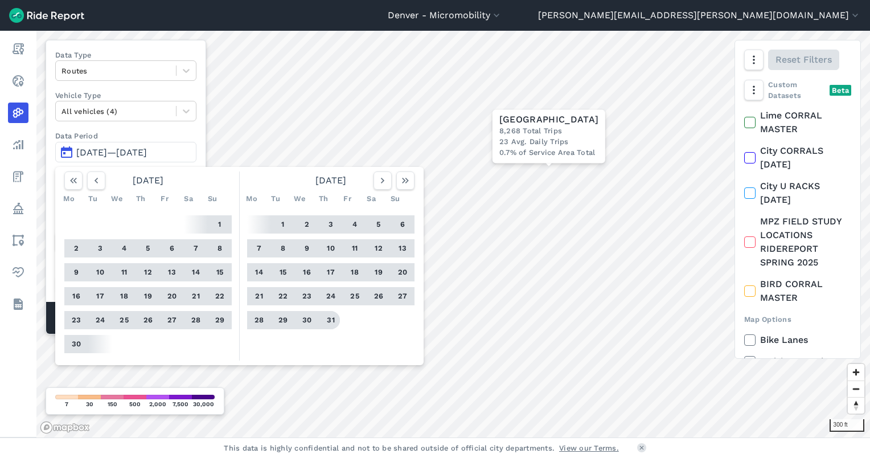 The image size is (870, 458). What do you see at coordinates (18, 304) in the screenshot?
I see `a: Datasets` at bounding box center [18, 304].